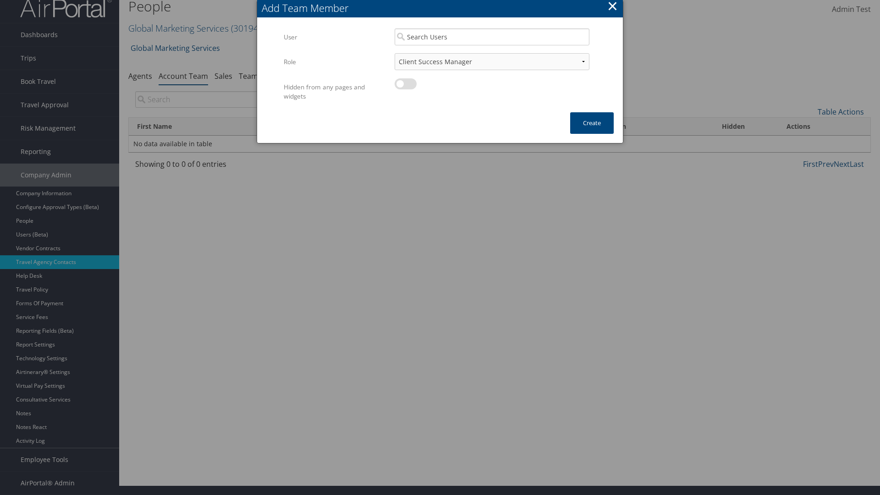 Image resolution: width=880 pixels, height=495 pixels. Describe the element at coordinates (492, 37) in the screenshot. I see `input: Search Users` at that location.